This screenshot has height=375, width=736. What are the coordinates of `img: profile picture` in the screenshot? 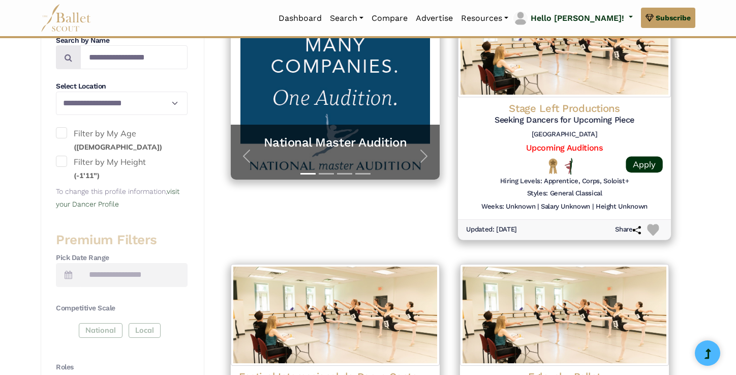 It's located at (521, 18).